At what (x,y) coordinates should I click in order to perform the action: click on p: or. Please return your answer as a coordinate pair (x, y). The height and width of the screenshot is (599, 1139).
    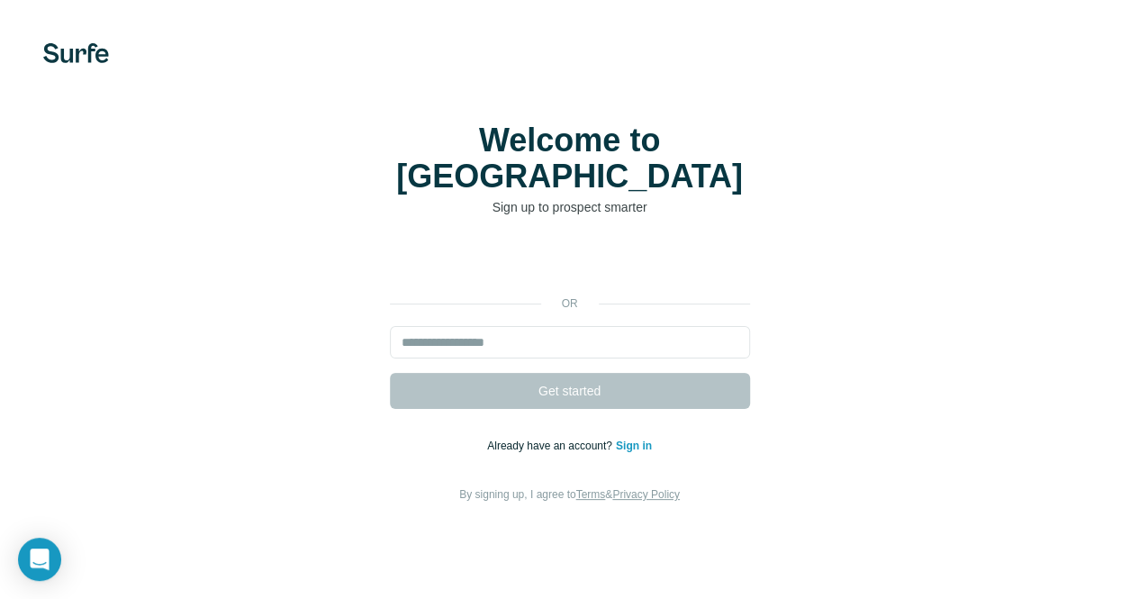
    Looking at the image, I should click on (570, 303).